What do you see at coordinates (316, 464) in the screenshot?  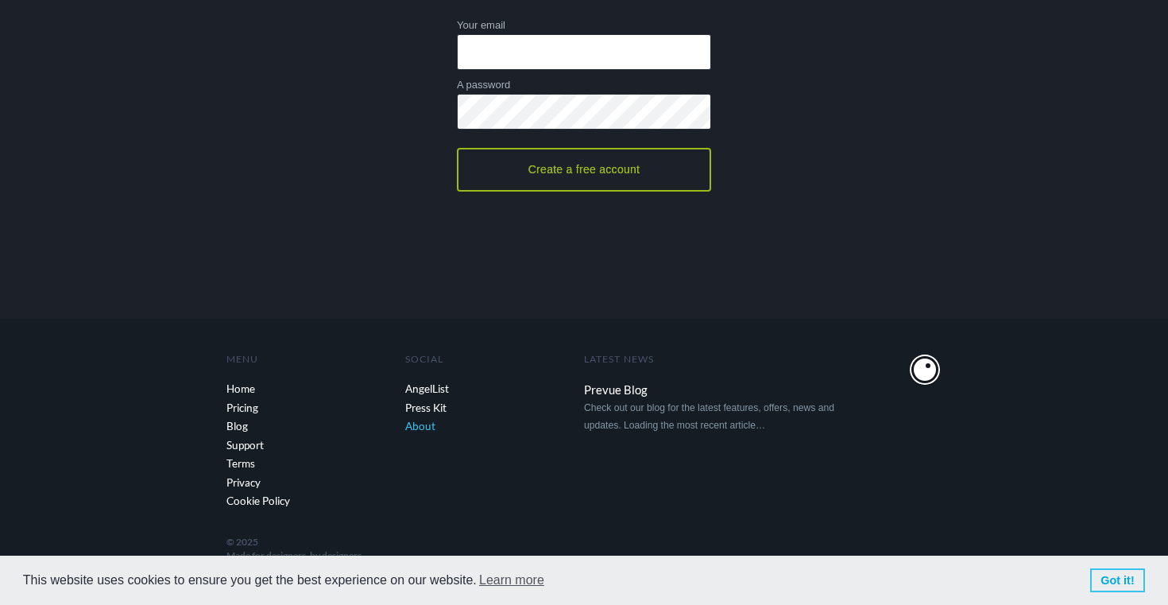 I see `a: Terms` at bounding box center [316, 464].